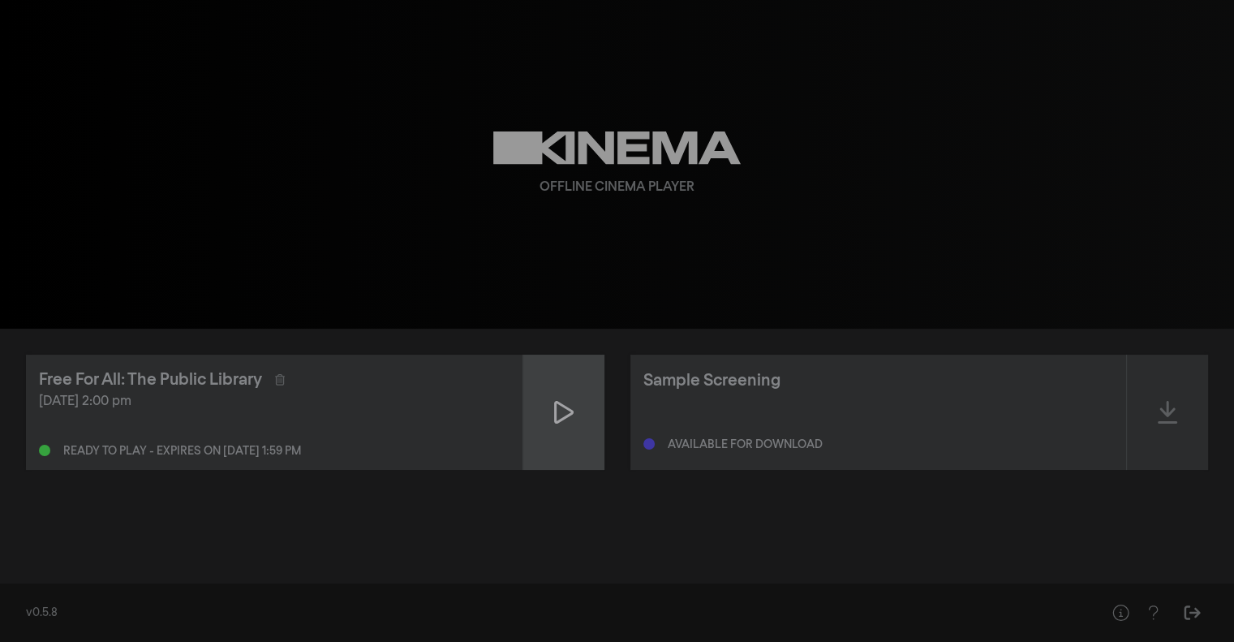  I want to click on div: Sample Screening, so click(712, 381).